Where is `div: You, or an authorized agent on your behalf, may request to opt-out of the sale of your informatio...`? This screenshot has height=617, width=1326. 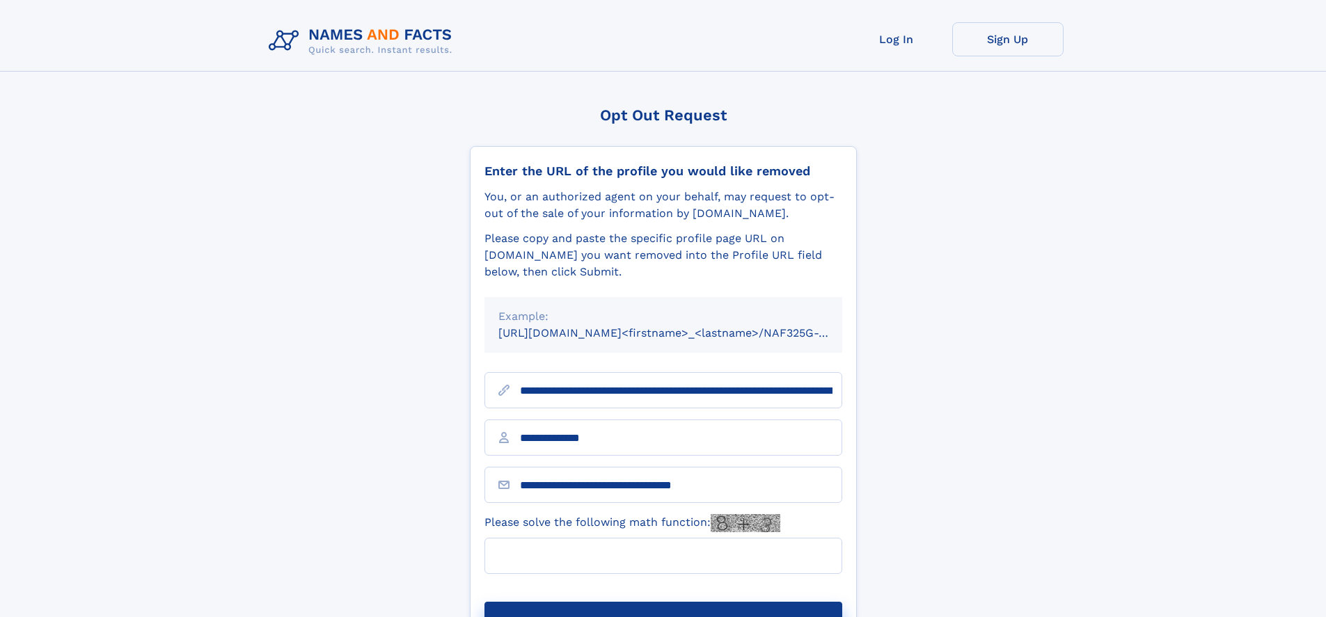
div: You, or an authorized agent on your behalf, may request to opt-out of the sale of your informatio... is located at coordinates (663, 205).